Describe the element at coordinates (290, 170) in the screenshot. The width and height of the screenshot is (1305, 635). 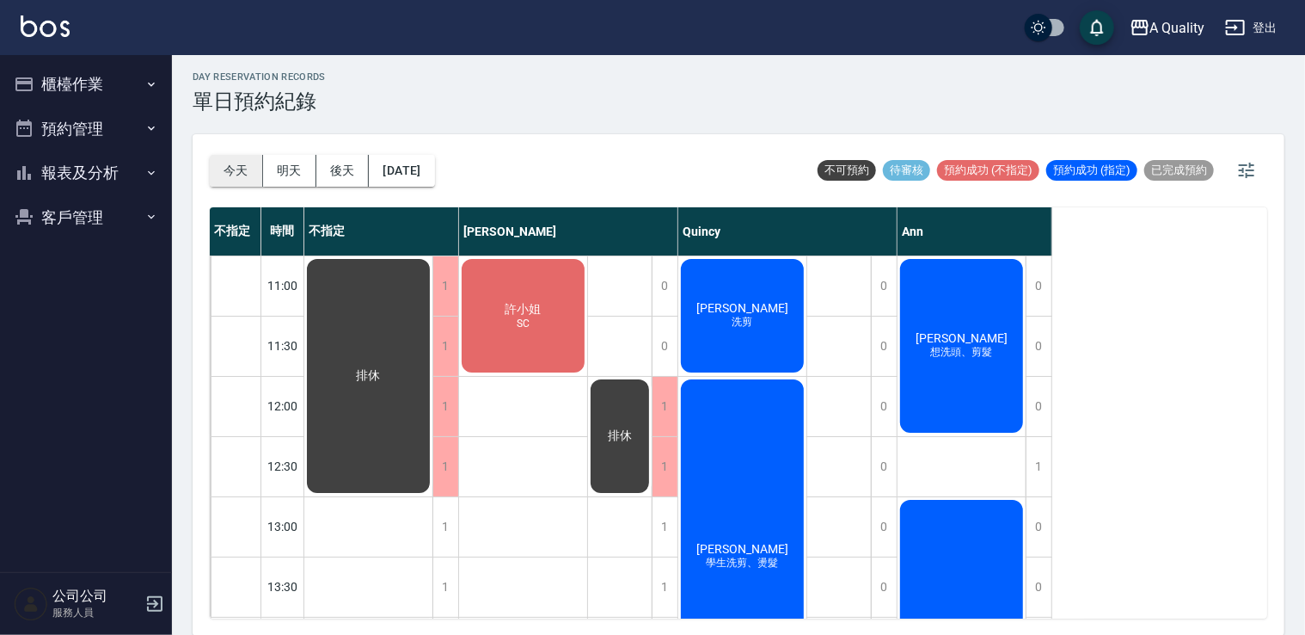
I see `button: 明天` at that location.